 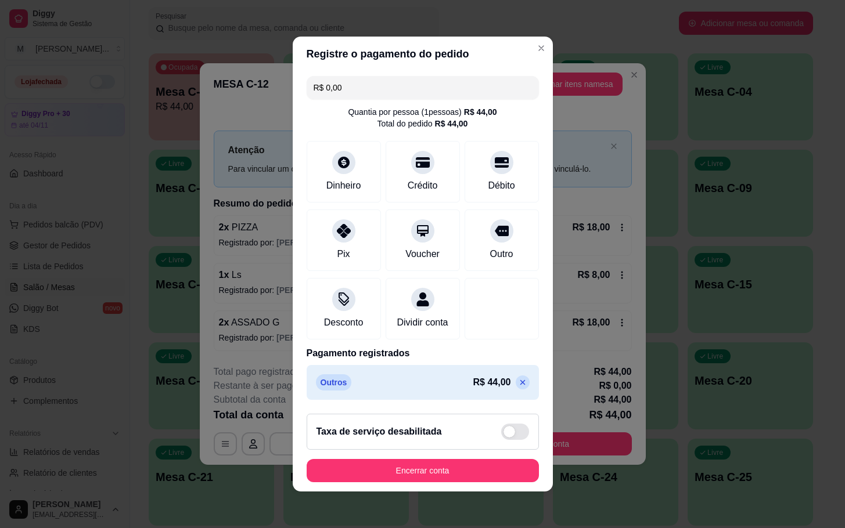 What do you see at coordinates (423, 88) in the screenshot?
I see `input: Ex.: hambúrguer de cordeiro` at bounding box center [423, 88].